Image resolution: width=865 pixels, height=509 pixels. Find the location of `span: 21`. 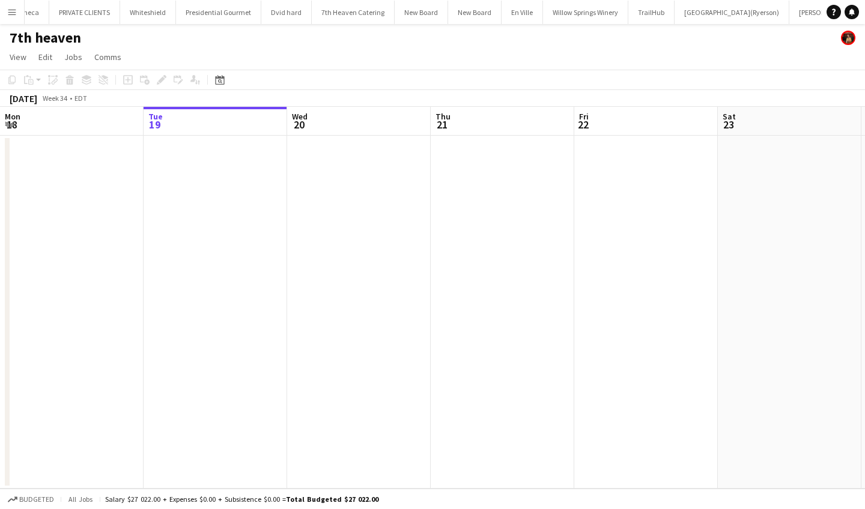

span: 21 is located at coordinates (442, 124).